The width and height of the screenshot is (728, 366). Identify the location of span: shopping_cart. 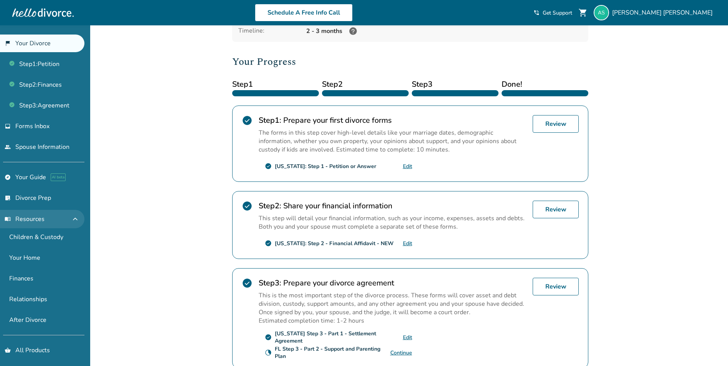
(583, 13).